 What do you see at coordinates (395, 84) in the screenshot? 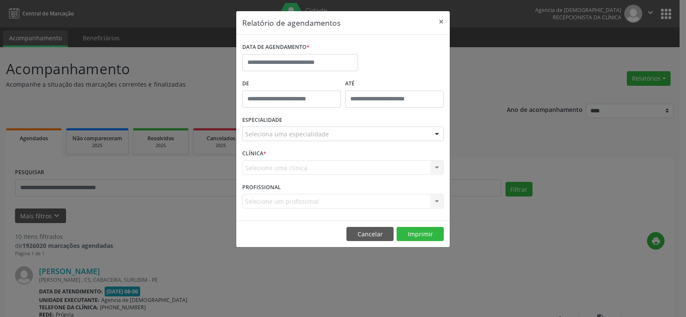
I see `label: ATÉ` at bounding box center [395, 84].